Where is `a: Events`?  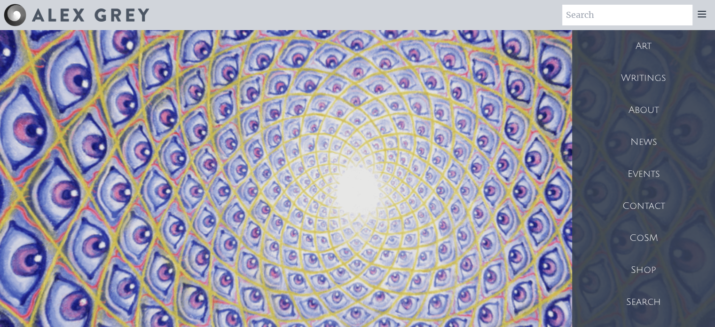
a: Events is located at coordinates (643, 174).